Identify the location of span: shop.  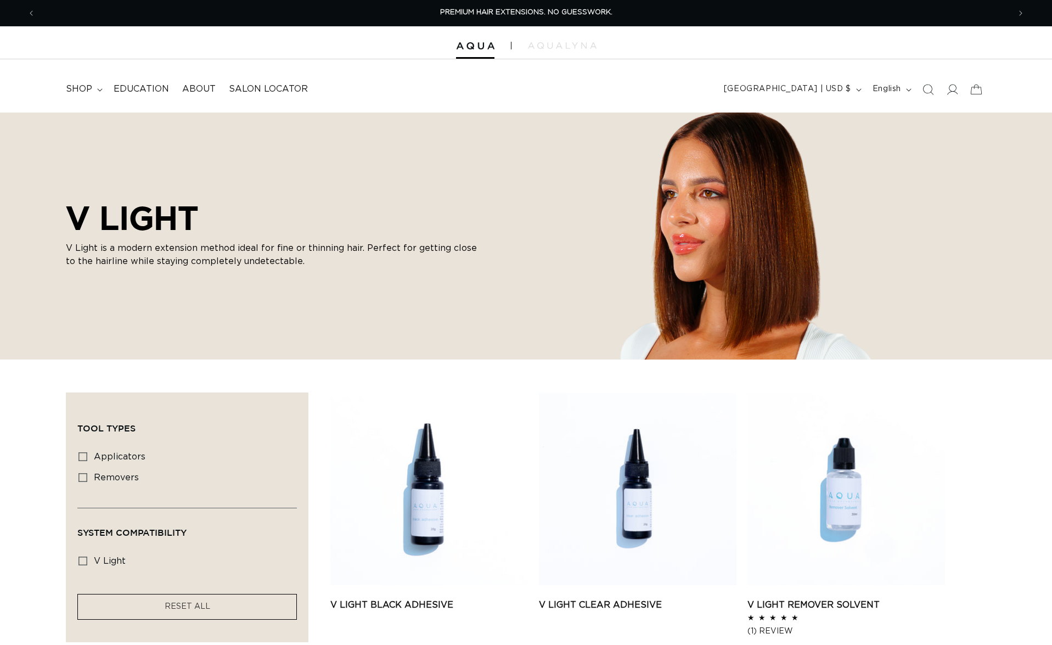
(79, 89).